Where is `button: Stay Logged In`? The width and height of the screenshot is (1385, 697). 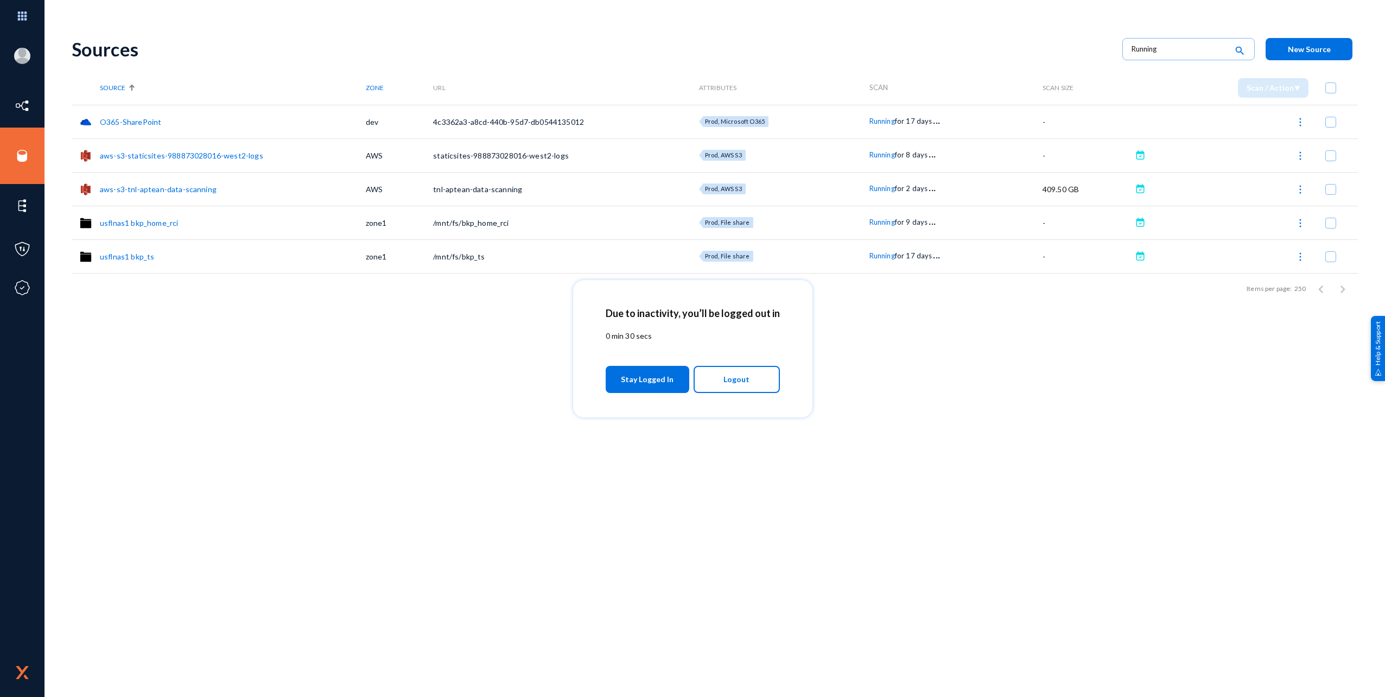 button: Stay Logged In is located at coordinates (648, 379).